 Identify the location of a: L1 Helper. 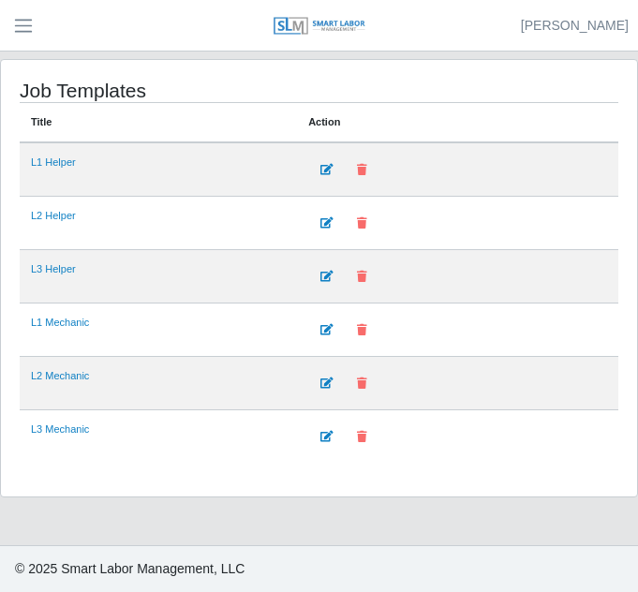
(53, 162).